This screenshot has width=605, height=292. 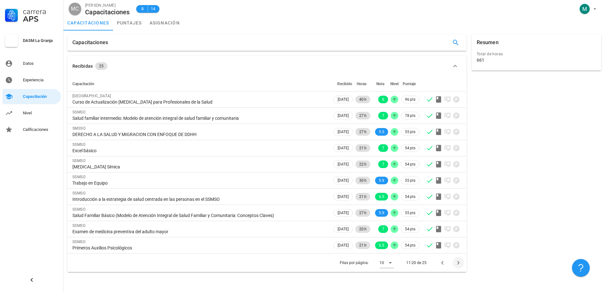 What do you see at coordinates (343, 84) in the screenshot?
I see `th: Recibido` at bounding box center [343, 84].